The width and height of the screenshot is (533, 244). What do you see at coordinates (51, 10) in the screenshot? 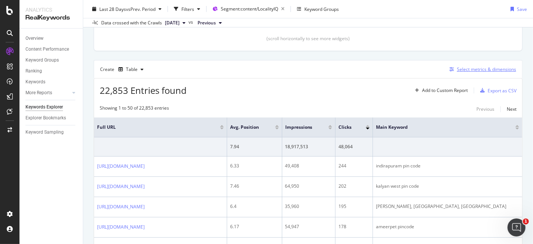
I see `div: Analytics` at bounding box center [51, 10].